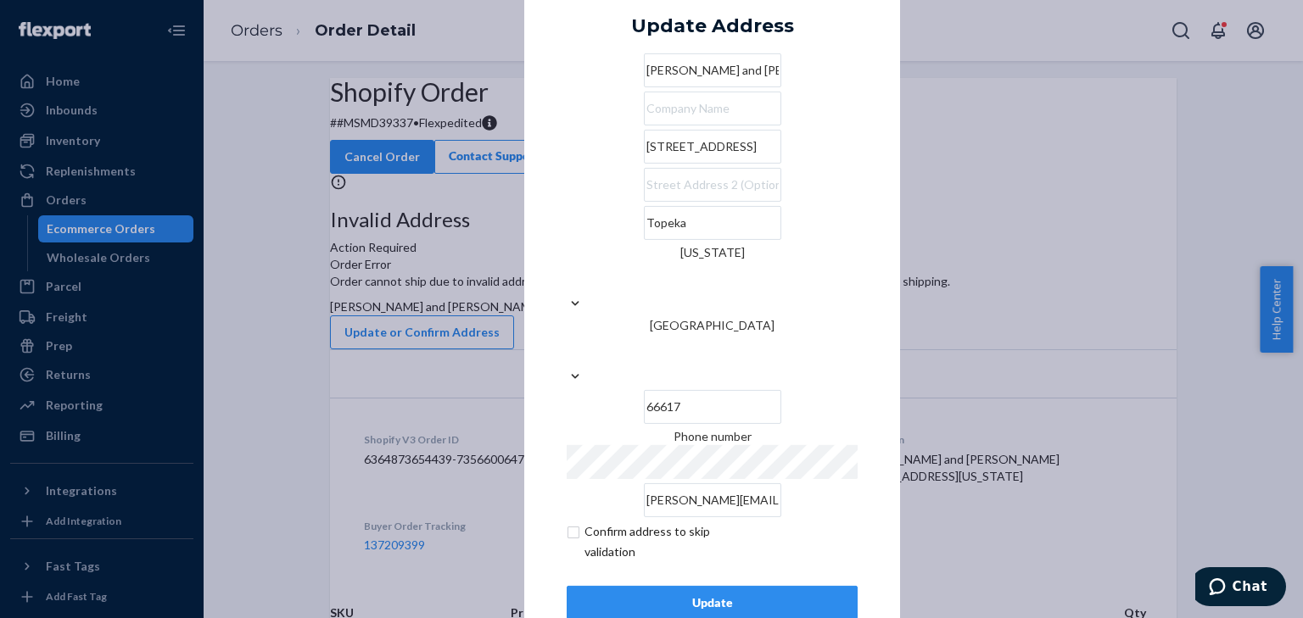  What do you see at coordinates (712, 407) in the screenshot?
I see `input: ZIP Code` at bounding box center [712, 407].